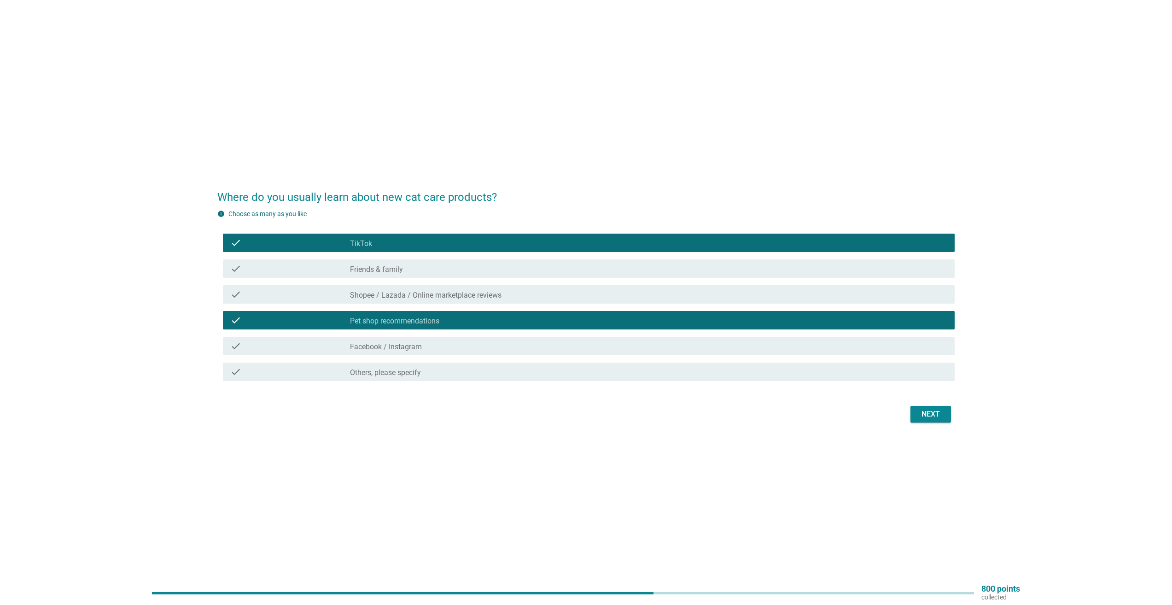 Image resolution: width=1172 pixels, height=605 pixels. I want to click on label: Facebook / Instagram, so click(386, 347).